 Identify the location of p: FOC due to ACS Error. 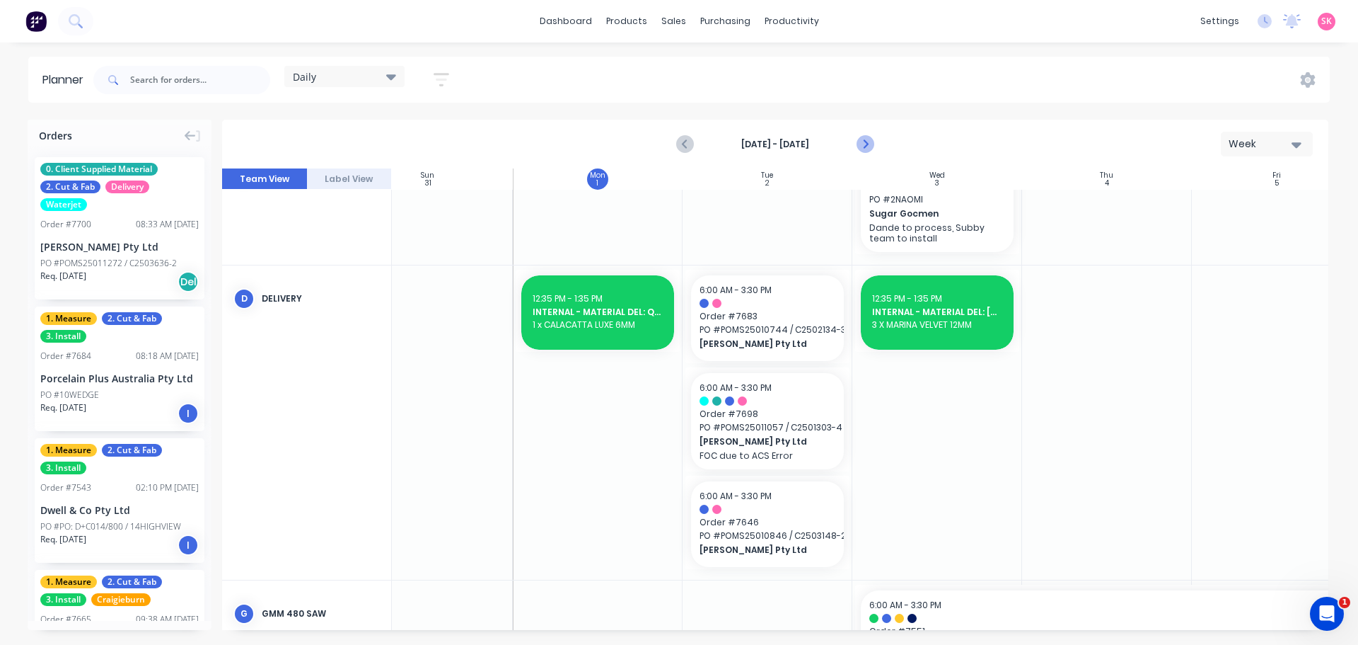
(768, 455).